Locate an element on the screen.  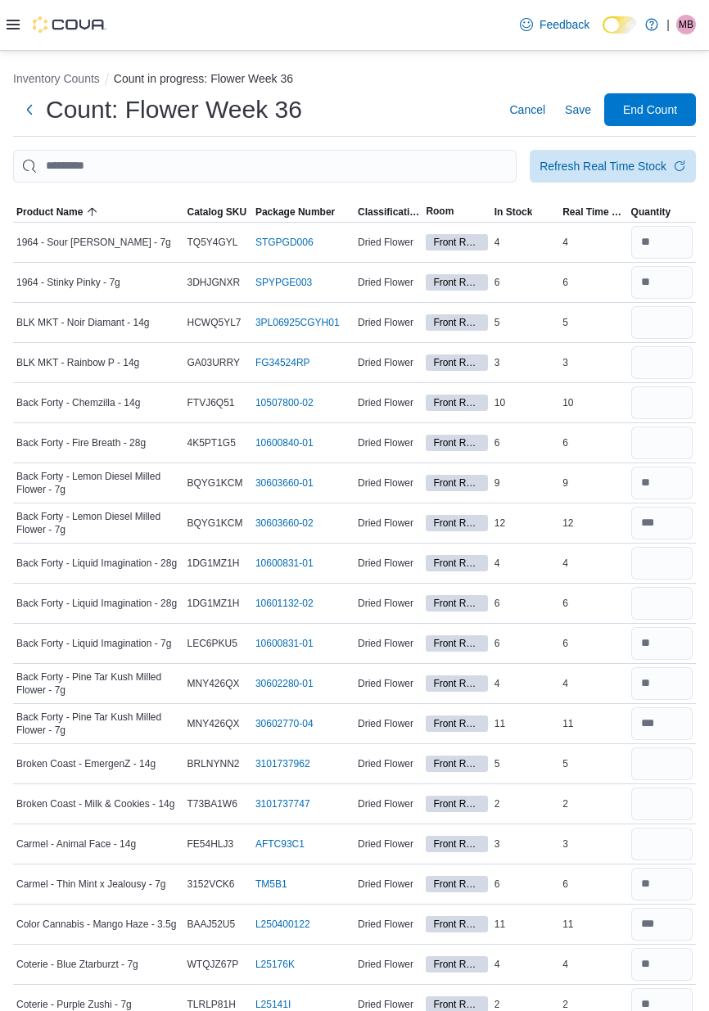
span: BLK MKT - Noir Diamant - 14g is located at coordinates (83, 322).